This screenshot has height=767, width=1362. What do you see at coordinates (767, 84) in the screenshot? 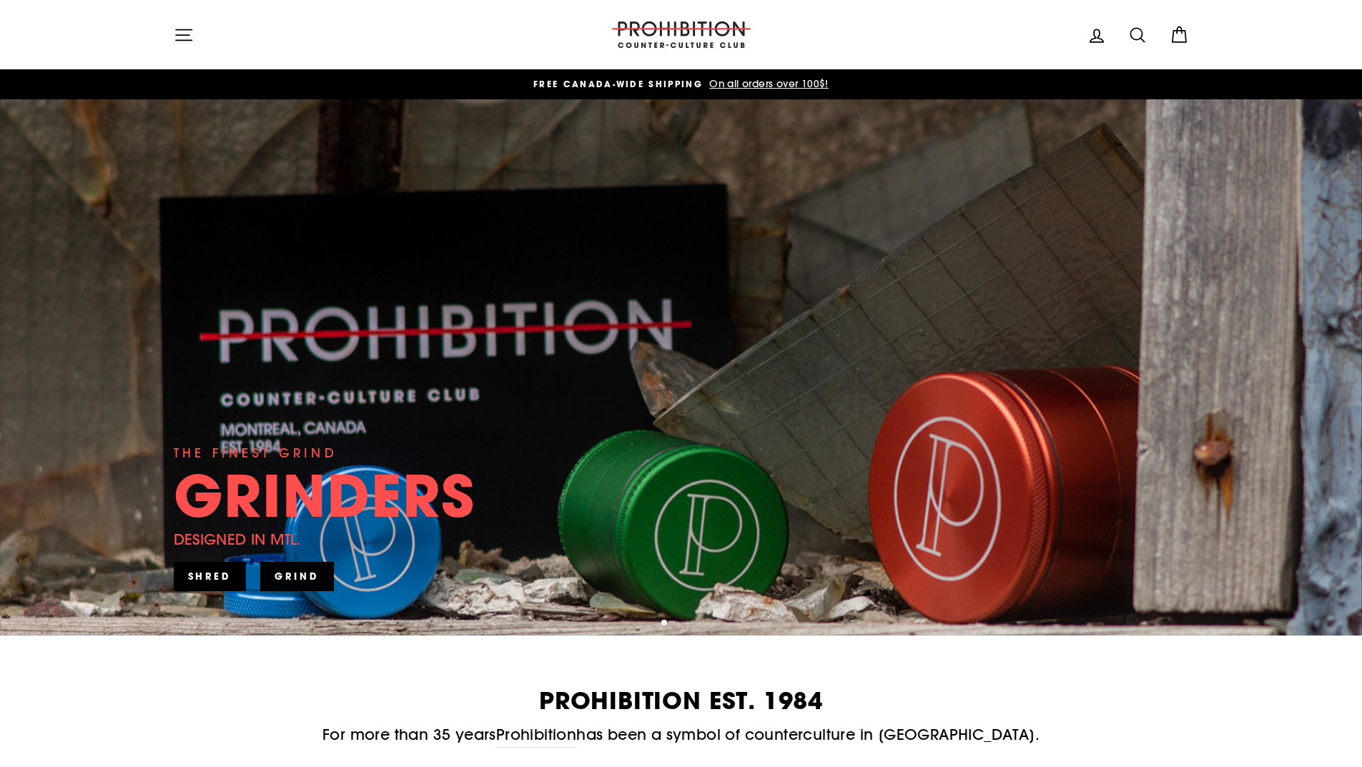
I see `span: On all orders over 100$!` at bounding box center [767, 84].